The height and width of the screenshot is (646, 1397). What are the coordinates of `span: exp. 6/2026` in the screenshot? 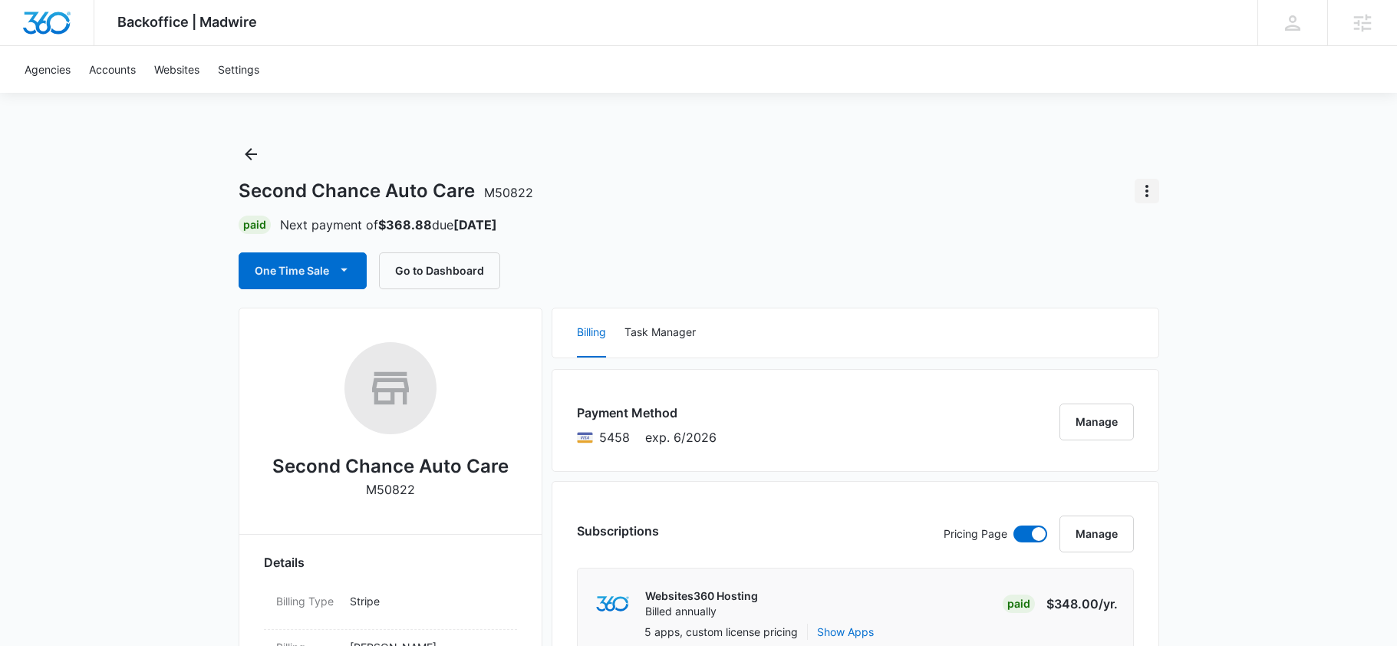 It's located at (681, 437).